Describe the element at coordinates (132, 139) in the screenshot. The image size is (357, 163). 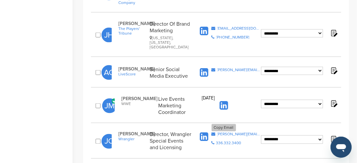
I see `span: Wrangler` at that location.